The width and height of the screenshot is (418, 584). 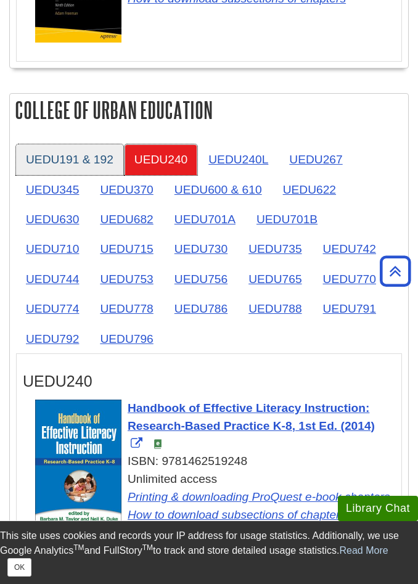 I want to click on h2: College of Urban Education, so click(x=209, y=110).